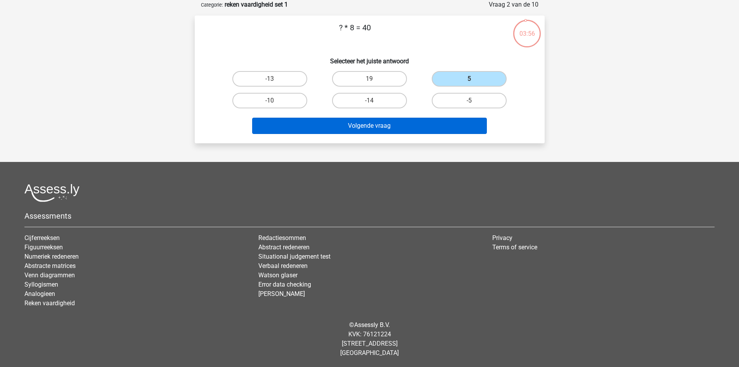 The height and width of the screenshot is (367, 739). Describe the element at coordinates (285, 284) in the screenshot. I see `a: Error data checking` at that location.